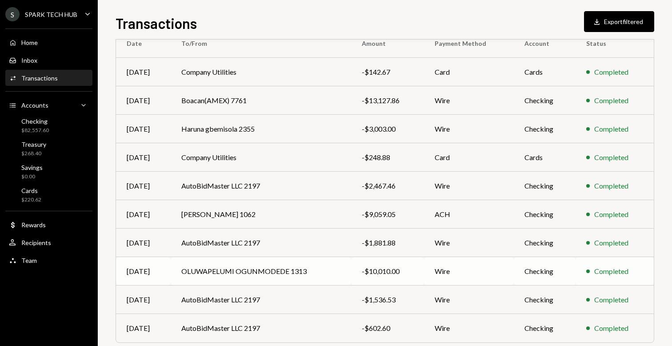 The width and height of the screenshot is (672, 346). I want to click on th: Date, so click(143, 44).